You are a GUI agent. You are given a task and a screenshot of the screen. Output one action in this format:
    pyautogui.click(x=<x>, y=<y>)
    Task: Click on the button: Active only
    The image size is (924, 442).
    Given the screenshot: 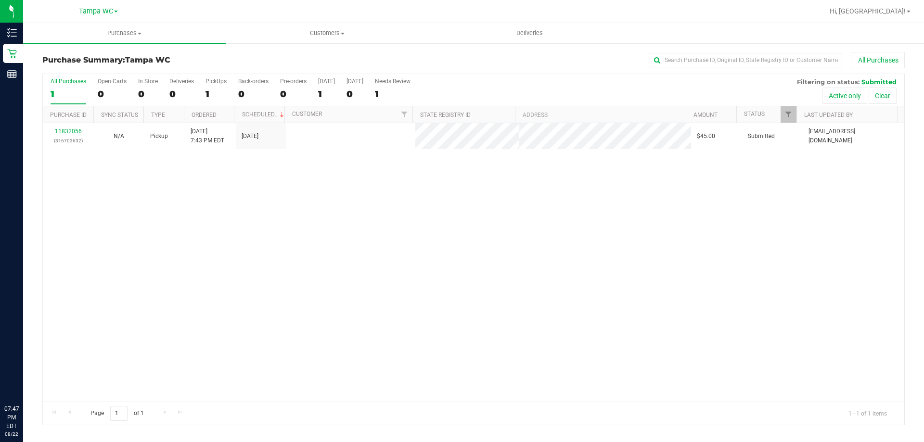 What is the action you would take?
    pyautogui.click(x=845, y=96)
    